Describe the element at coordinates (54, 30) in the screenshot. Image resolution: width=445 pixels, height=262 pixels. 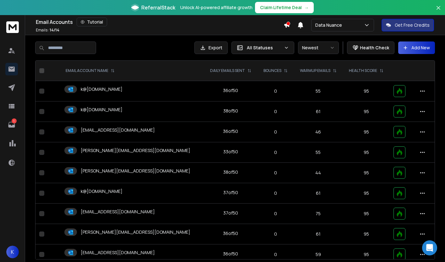
I see `span: 14 / 14` at that location.